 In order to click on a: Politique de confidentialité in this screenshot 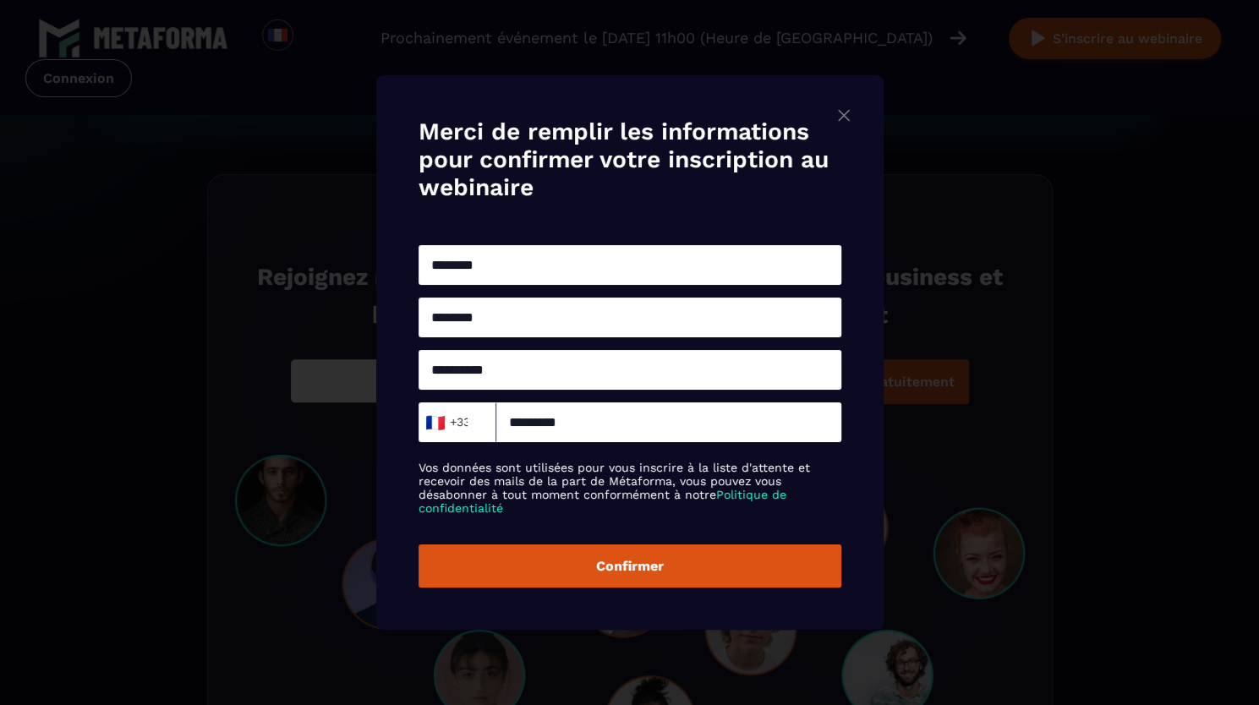, I will do `click(602, 501)`.